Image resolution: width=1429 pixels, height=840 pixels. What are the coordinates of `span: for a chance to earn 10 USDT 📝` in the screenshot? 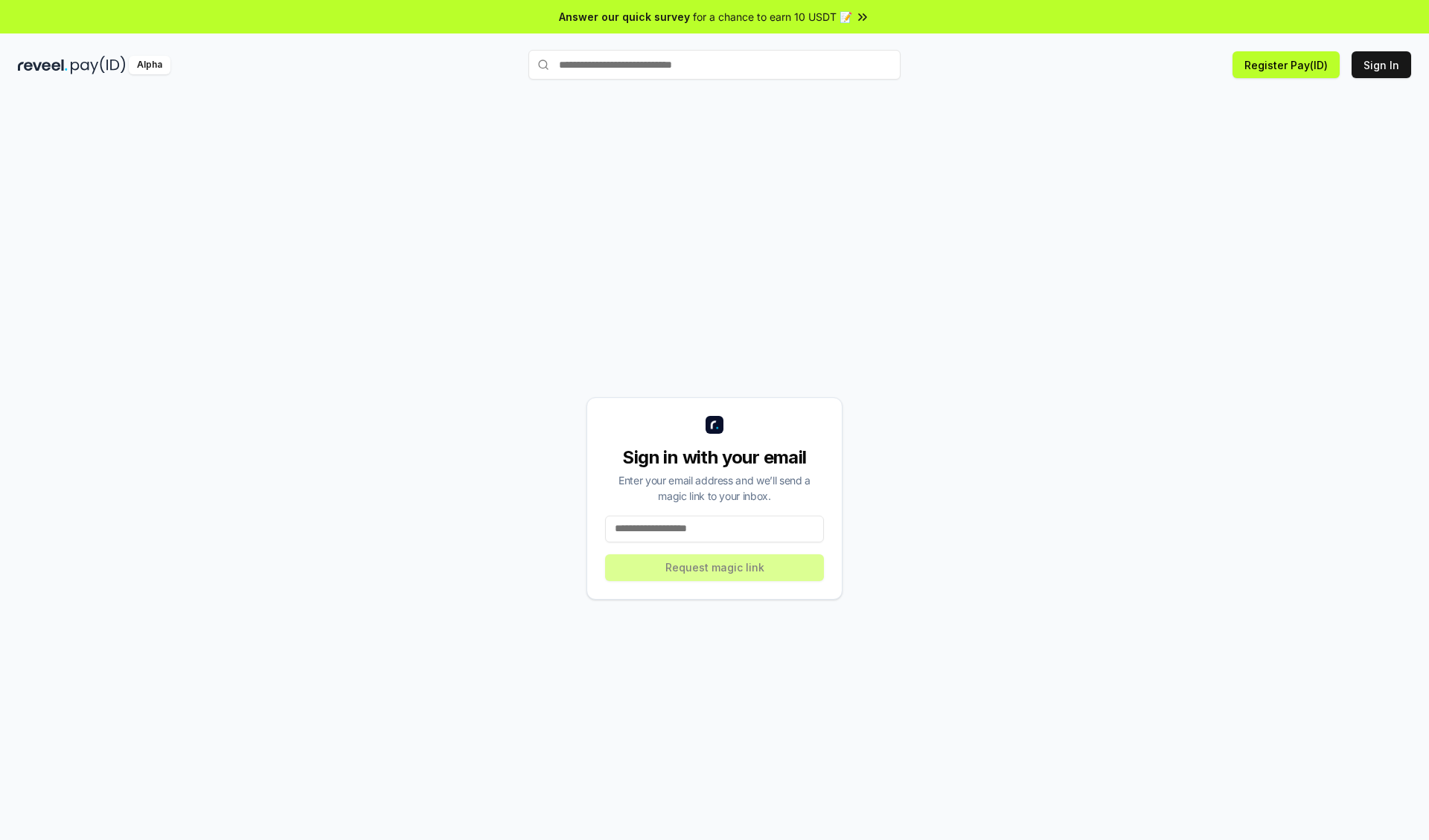 It's located at (773, 17).